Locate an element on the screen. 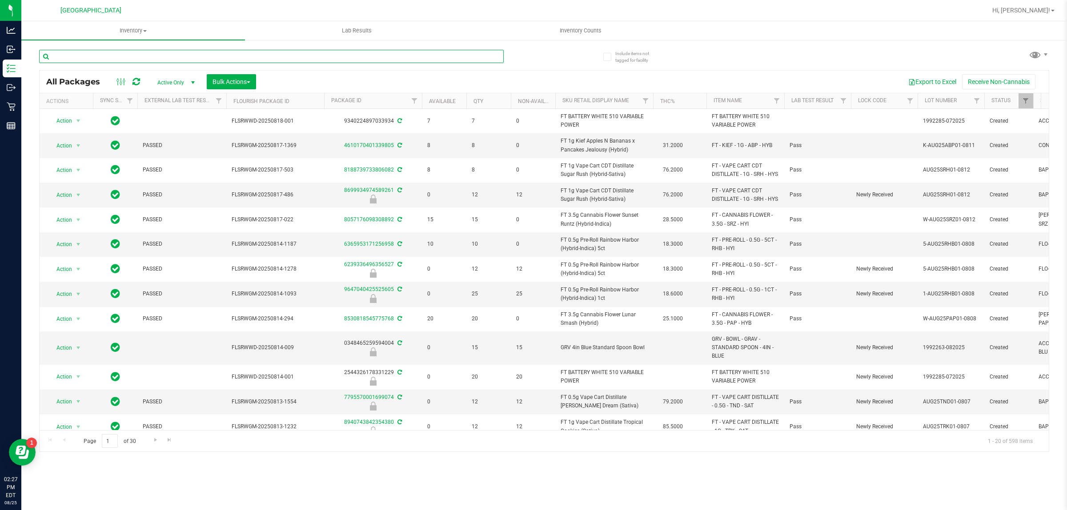  span: FLSRWGM-20250814-1093 is located at coordinates (275, 294).